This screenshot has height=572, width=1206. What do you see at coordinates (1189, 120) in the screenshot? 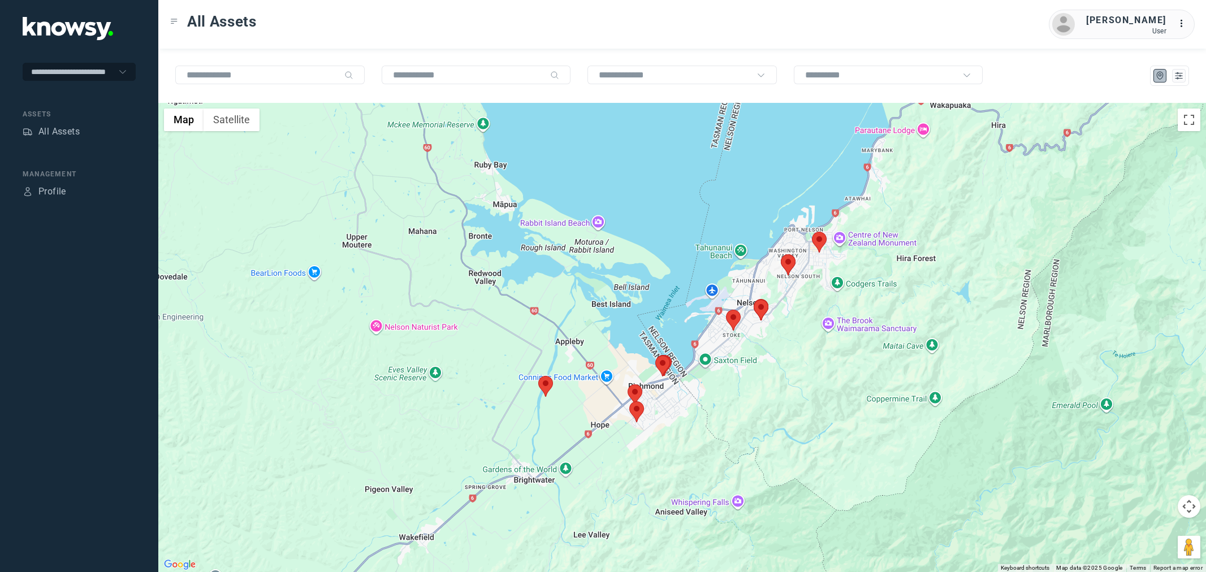
I see `button: Toggle fullscreen view` at bounding box center [1189, 120].